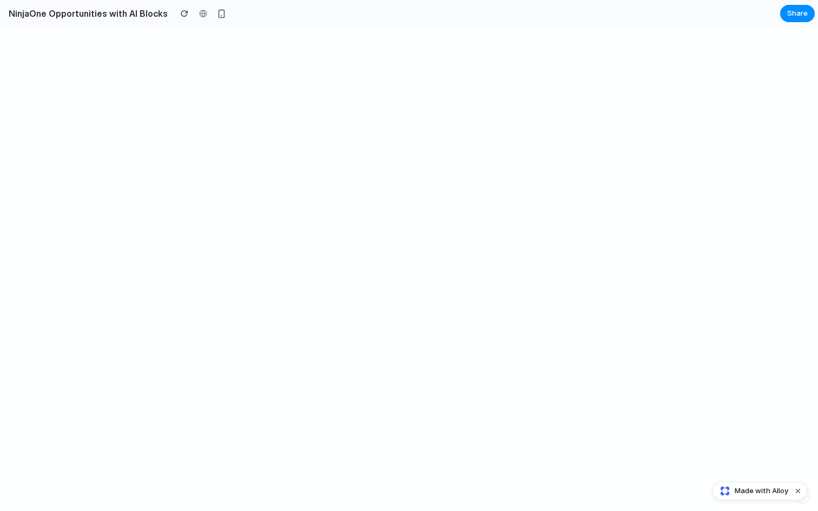  What do you see at coordinates (751, 491) in the screenshot?
I see `a: Made with Alloy` at bounding box center [751, 491].